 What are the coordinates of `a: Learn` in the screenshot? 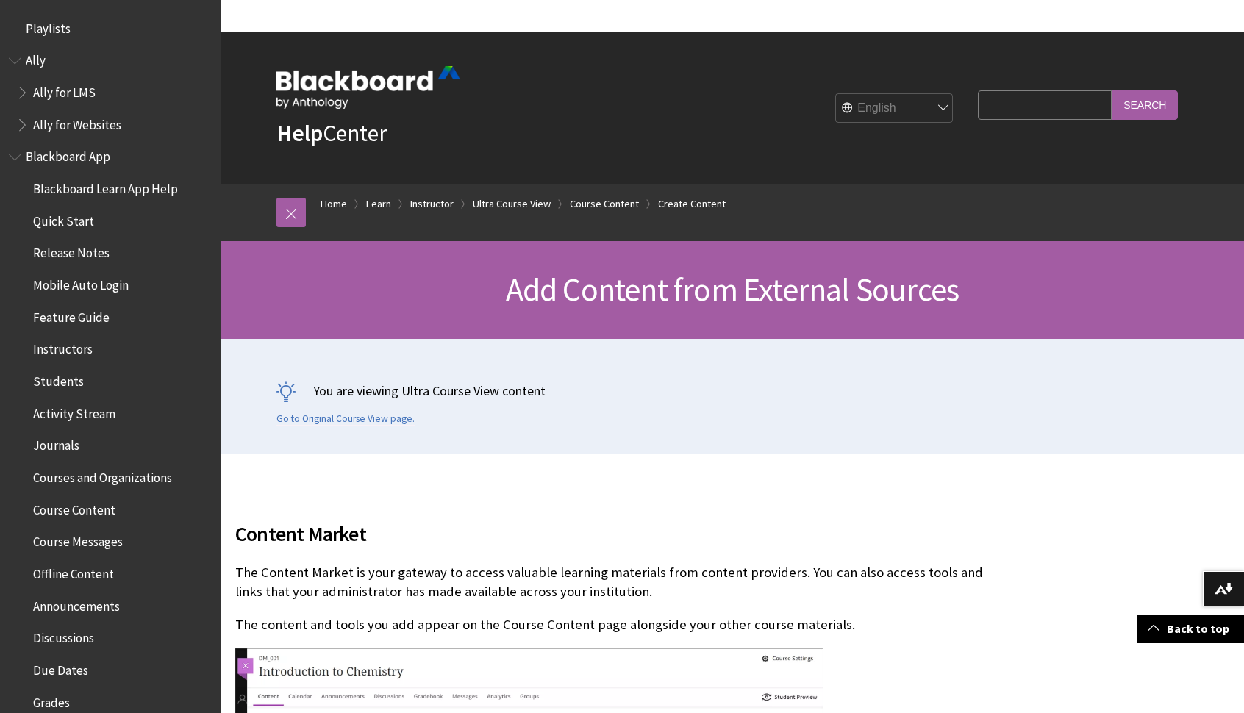 It's located at (379, 204).